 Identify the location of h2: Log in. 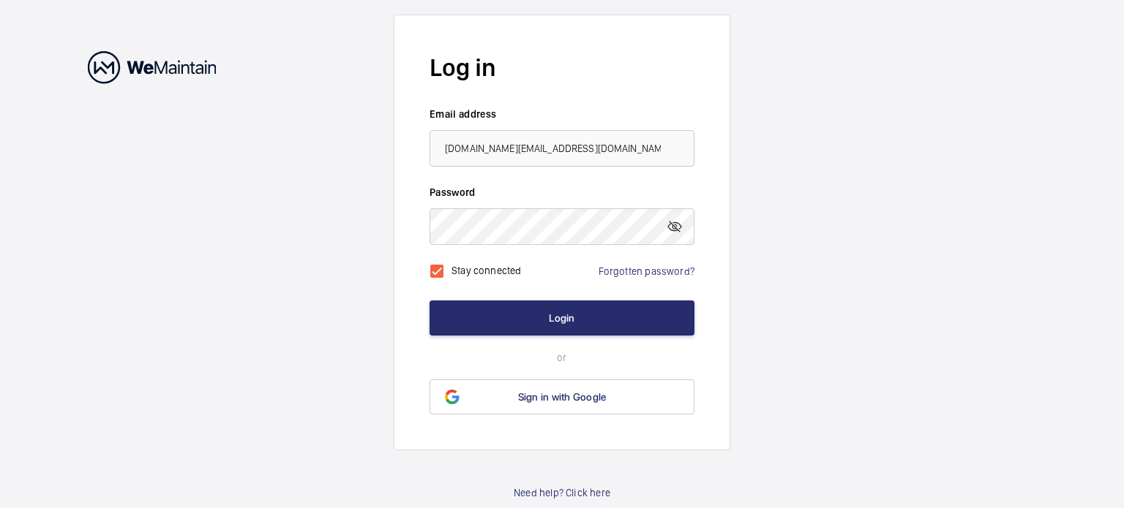
(562, 67).